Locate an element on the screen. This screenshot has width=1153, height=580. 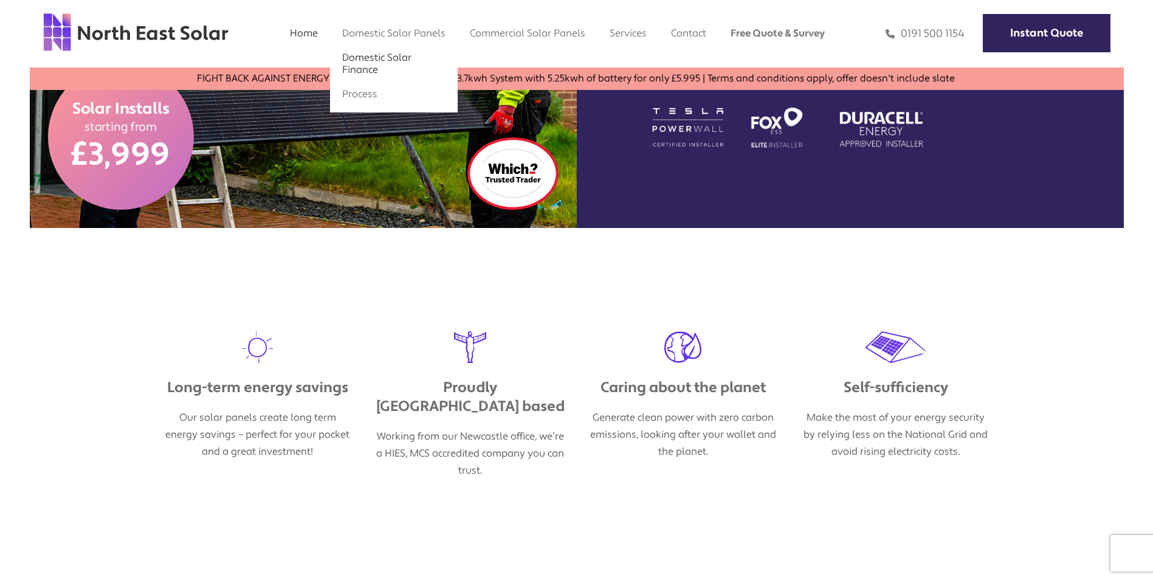
img: sun icon is located at coordinates (258, 347).